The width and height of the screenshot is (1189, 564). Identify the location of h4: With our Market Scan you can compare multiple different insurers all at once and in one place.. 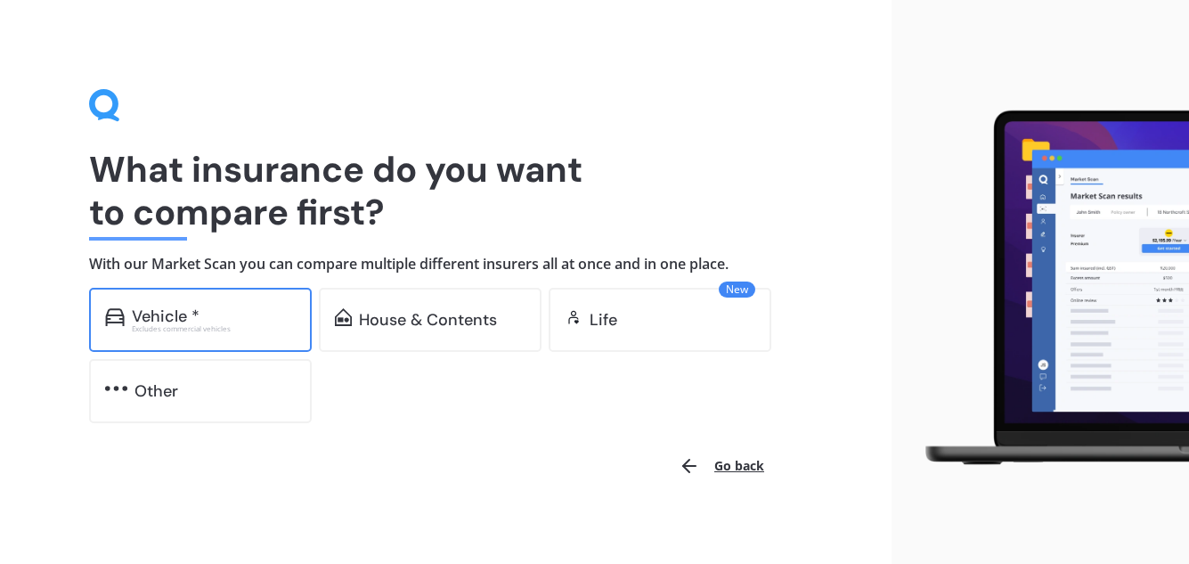
(445, 264).